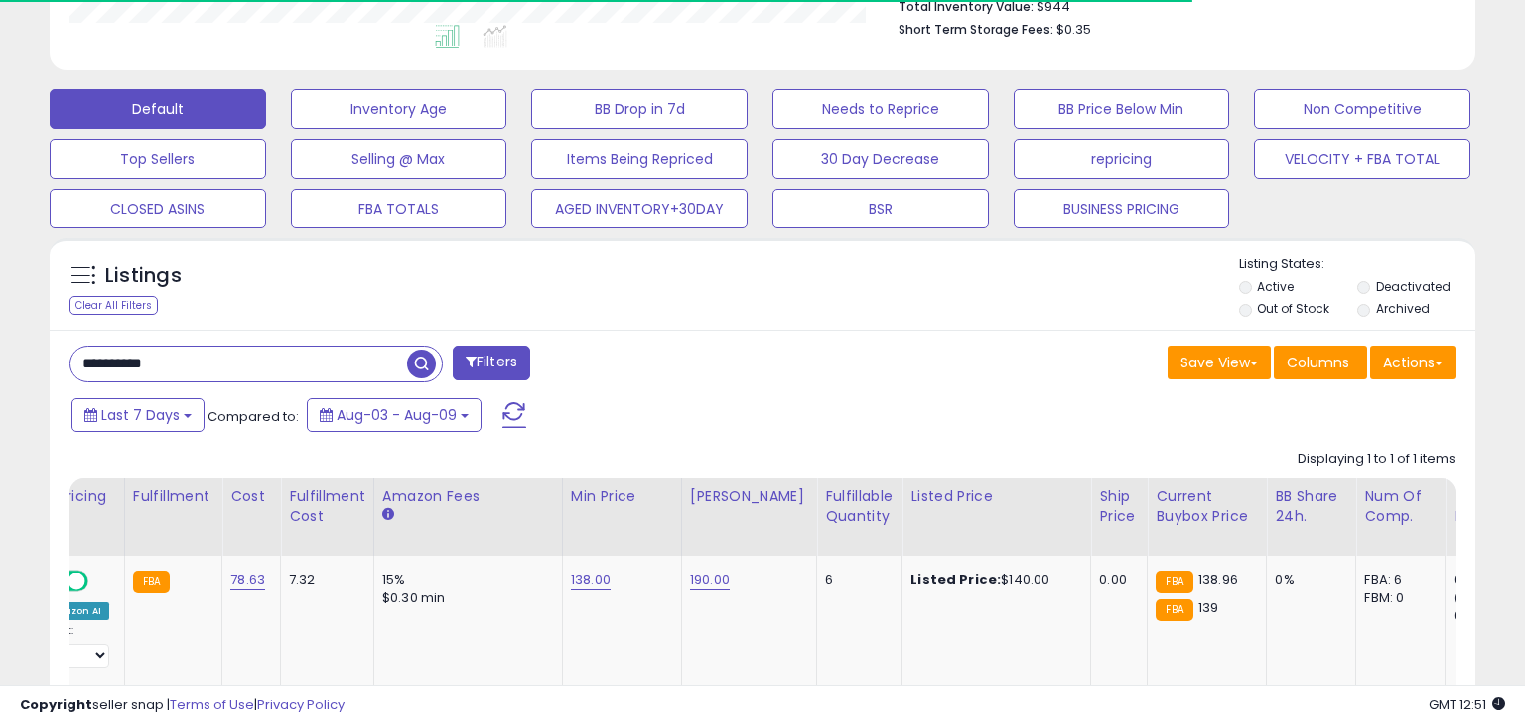 This screenshot has height=725, width=1525. Describe the element at coordinates (301, 704) in the screenshot. I see `a: Privacy Policy` at that location.